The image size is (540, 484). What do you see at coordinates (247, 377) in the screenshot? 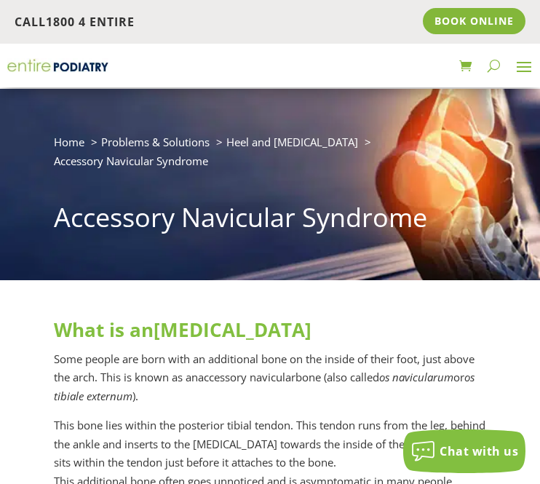
I see `span: accessory navicular` at bounding box center [247, 377].